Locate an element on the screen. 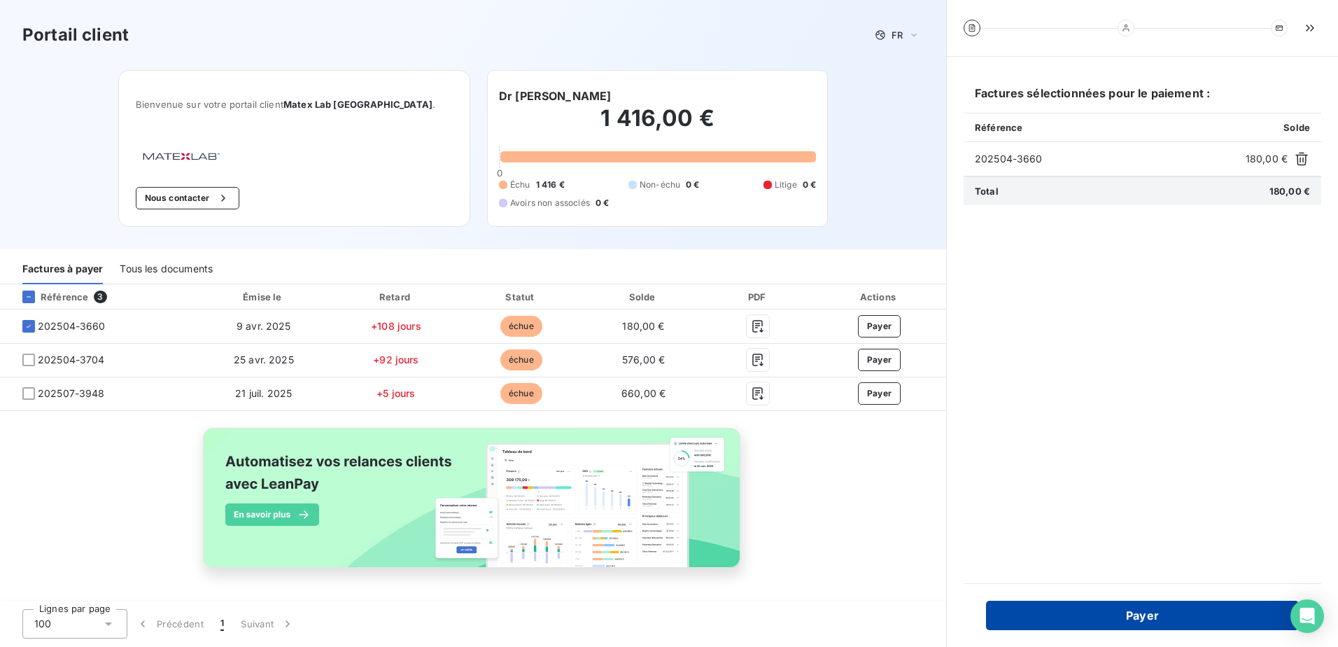 The height and width of the screenshot is (647, 1338). span: 21 juil. 2025 is located at coordinates (263, 393).